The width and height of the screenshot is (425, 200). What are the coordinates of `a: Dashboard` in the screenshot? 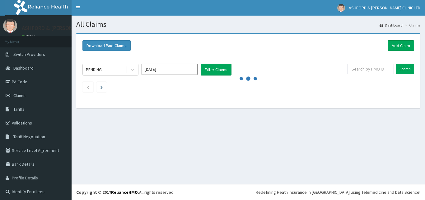 It's located at (392, 25).